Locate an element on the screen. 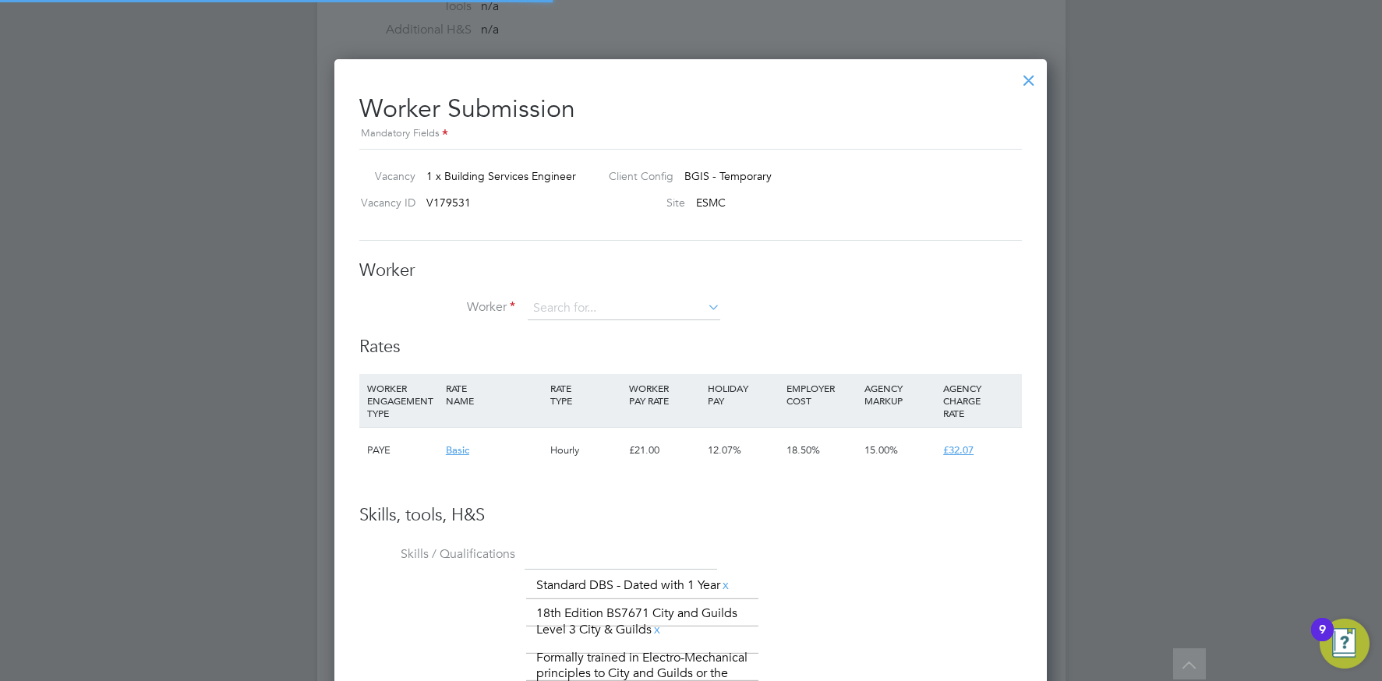  span: 15.00% is located at coordinates (881, 450).